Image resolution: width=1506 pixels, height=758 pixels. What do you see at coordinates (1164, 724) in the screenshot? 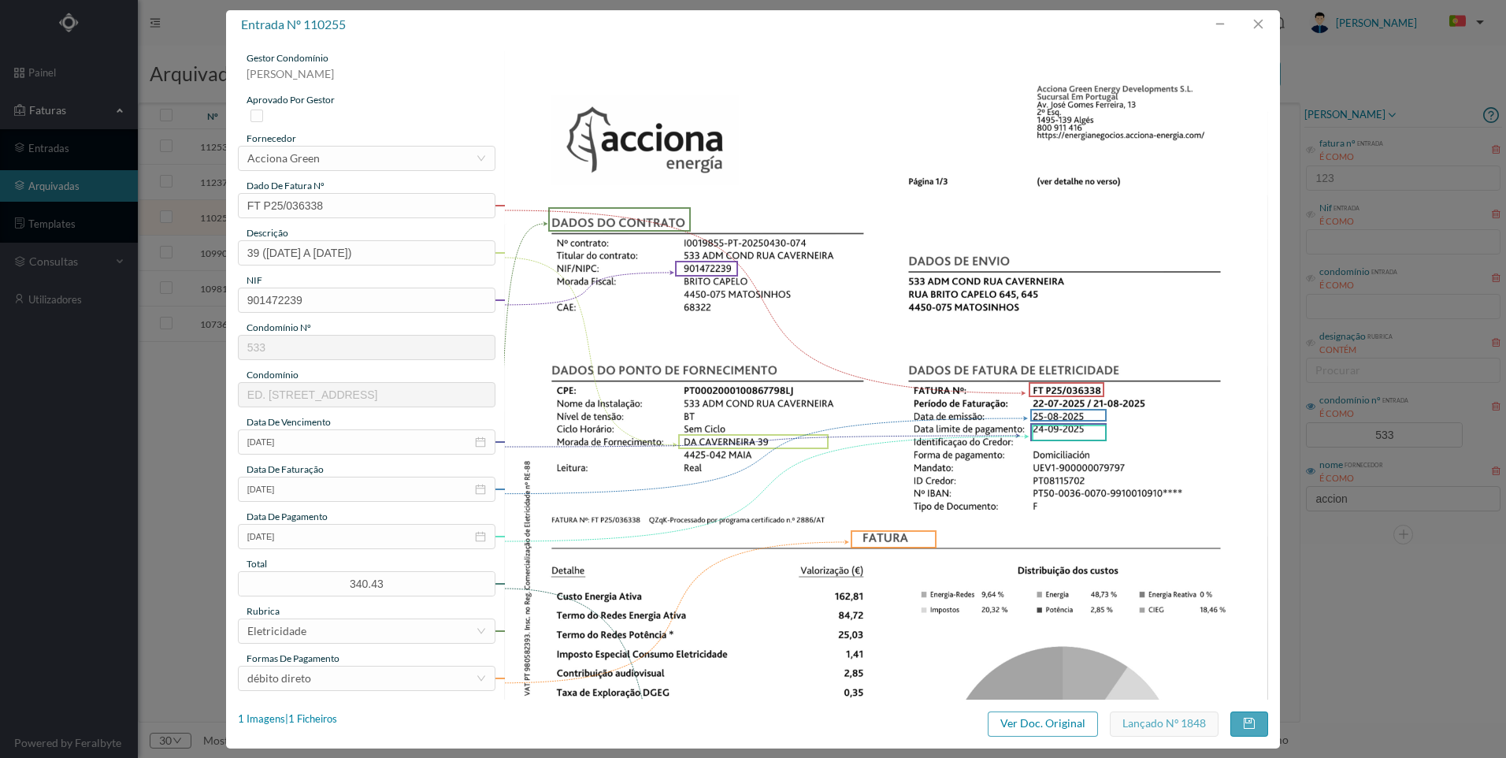
I see `button: Lançado nº 1848` at bounding box center [1164, 724].